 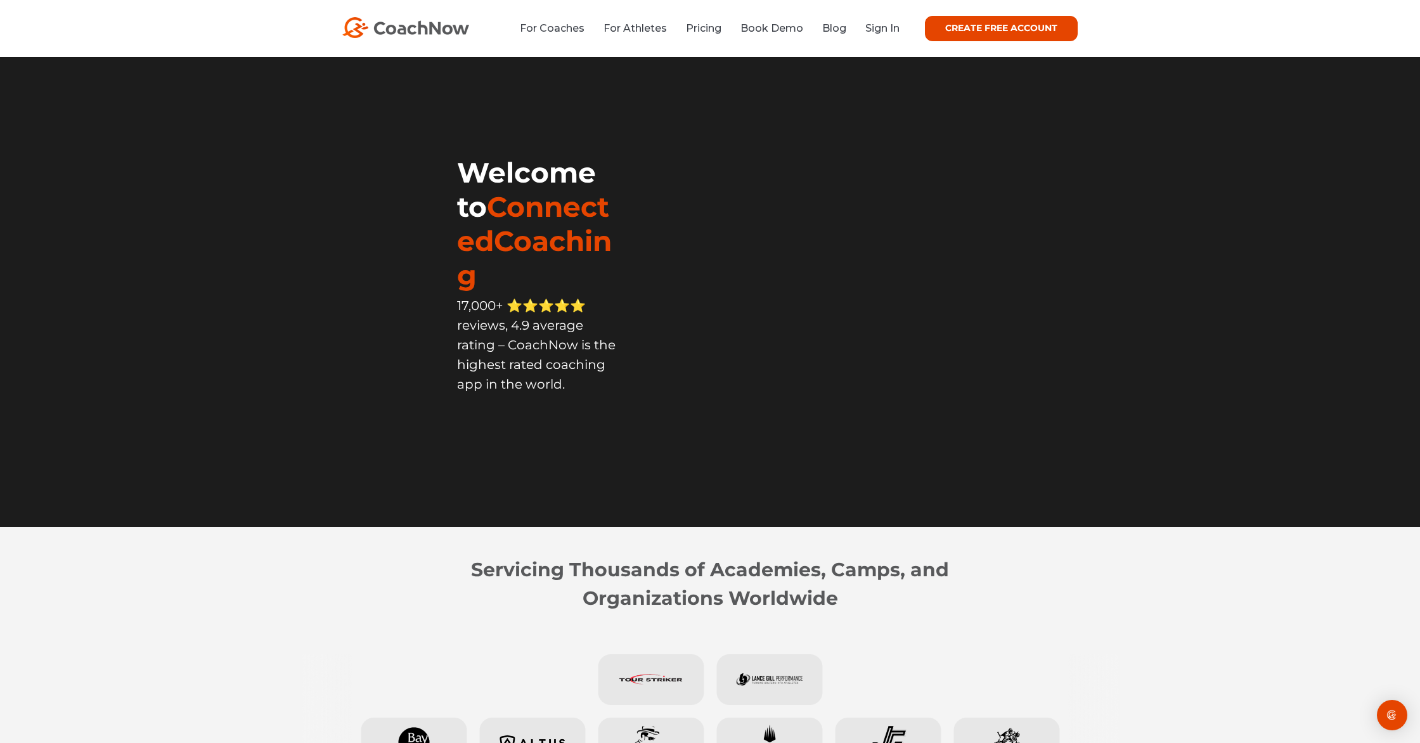 What do you see at coordinates (536, 345) in the screenshot?
I see `span: 17,000+ ⭐️⭐️⭐️⭐️⭐️ reviews, 4.9 average rating – CoachNow is the highest rated coaching app in th...` at bounding box center [536, 345].